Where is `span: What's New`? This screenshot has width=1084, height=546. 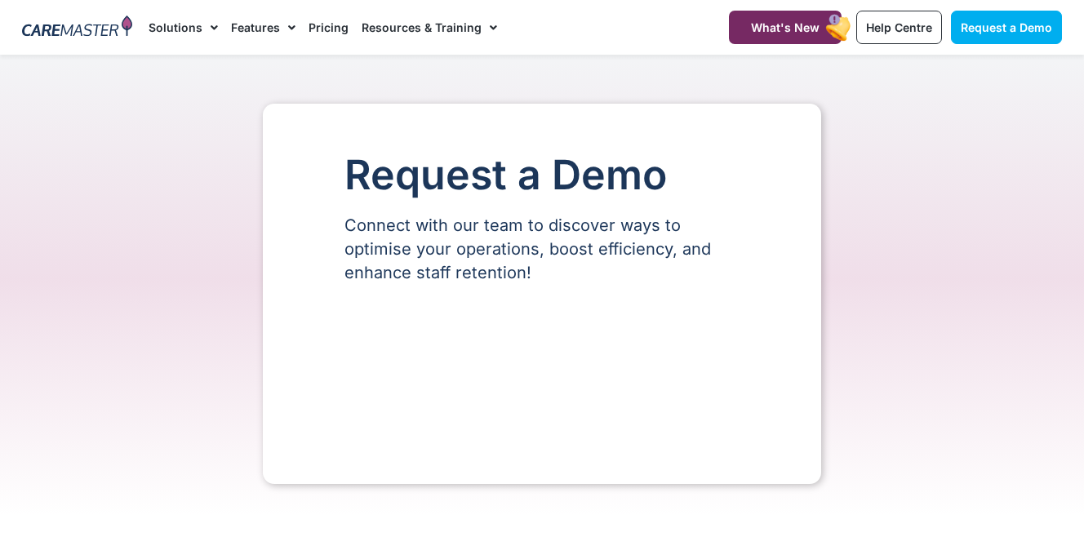 span: What's New is located at coordinates (785, 27).